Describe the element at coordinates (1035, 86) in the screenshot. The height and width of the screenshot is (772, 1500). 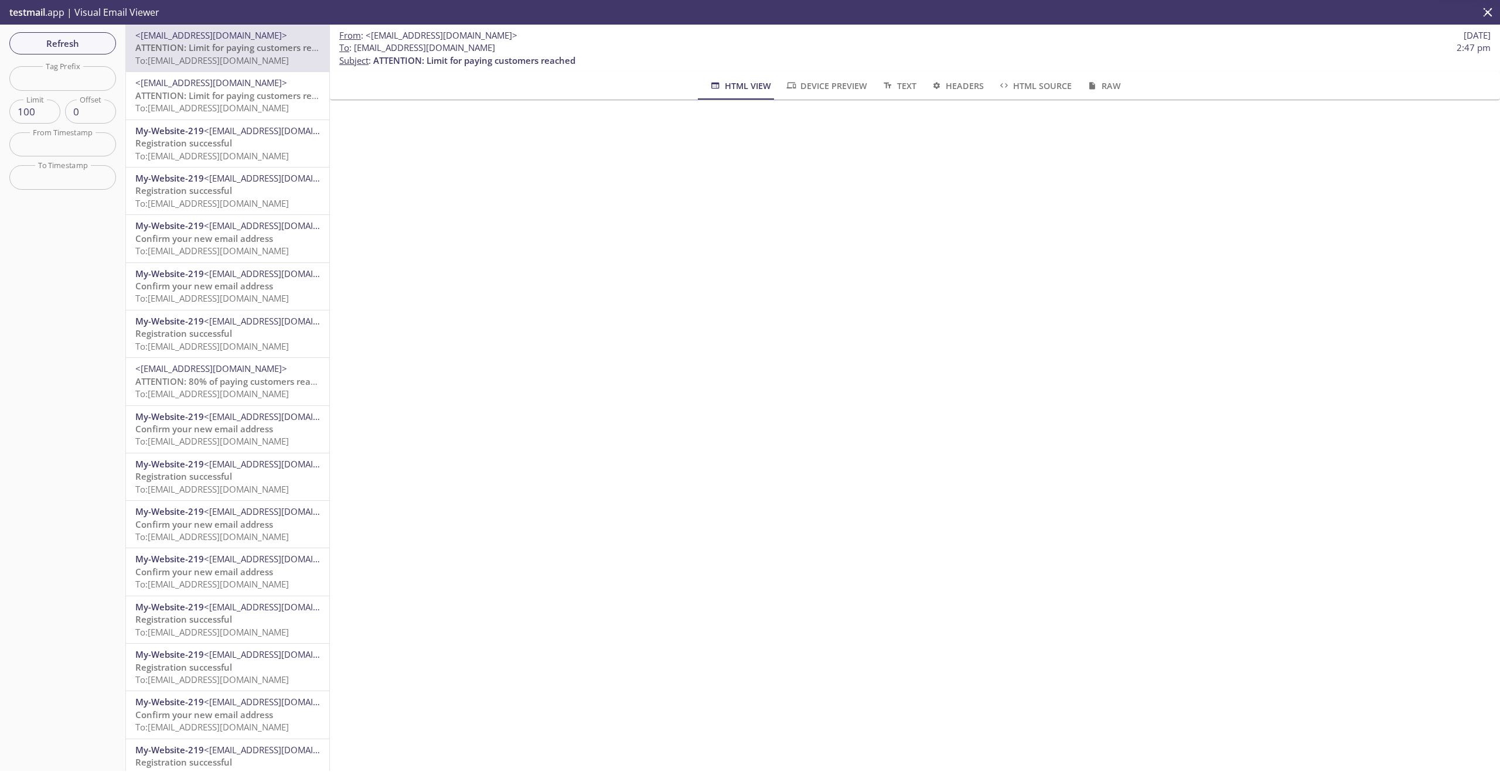
I see `span: HTML Source` at that location.